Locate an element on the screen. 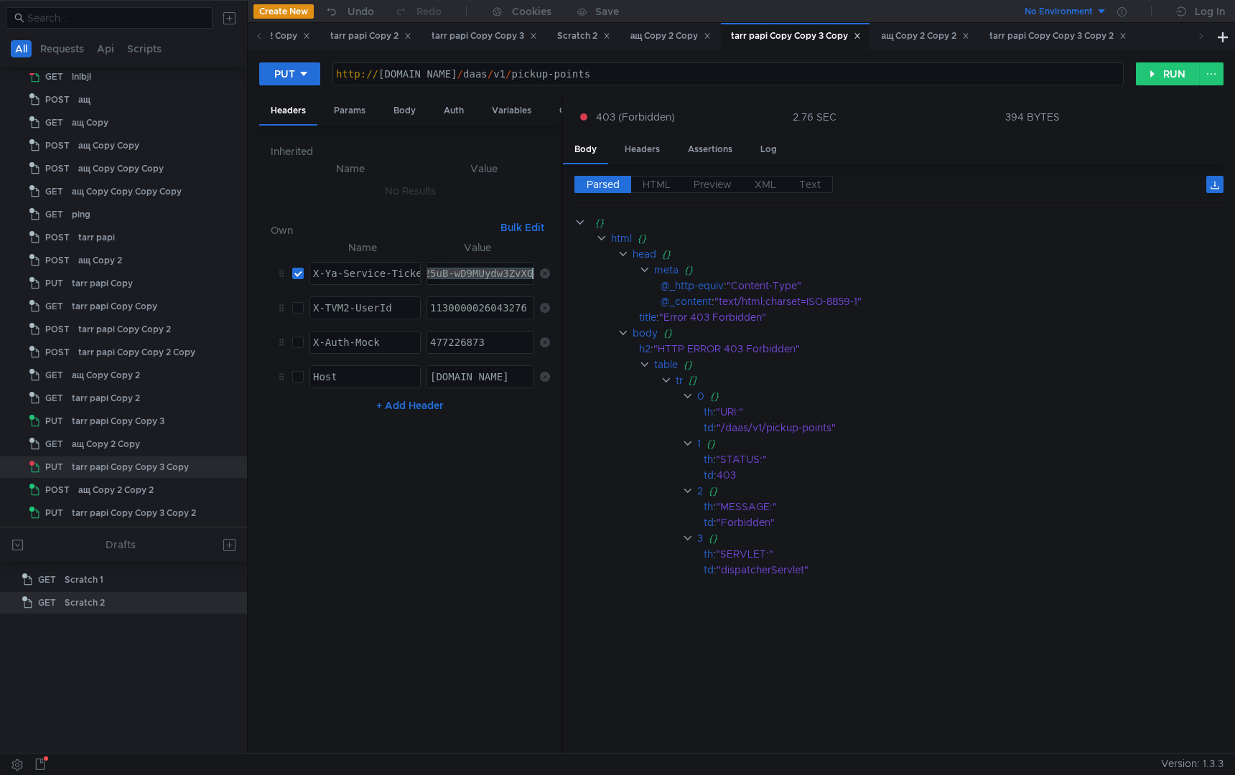  button: Bulk Edit is located at coordinates (522, 228).